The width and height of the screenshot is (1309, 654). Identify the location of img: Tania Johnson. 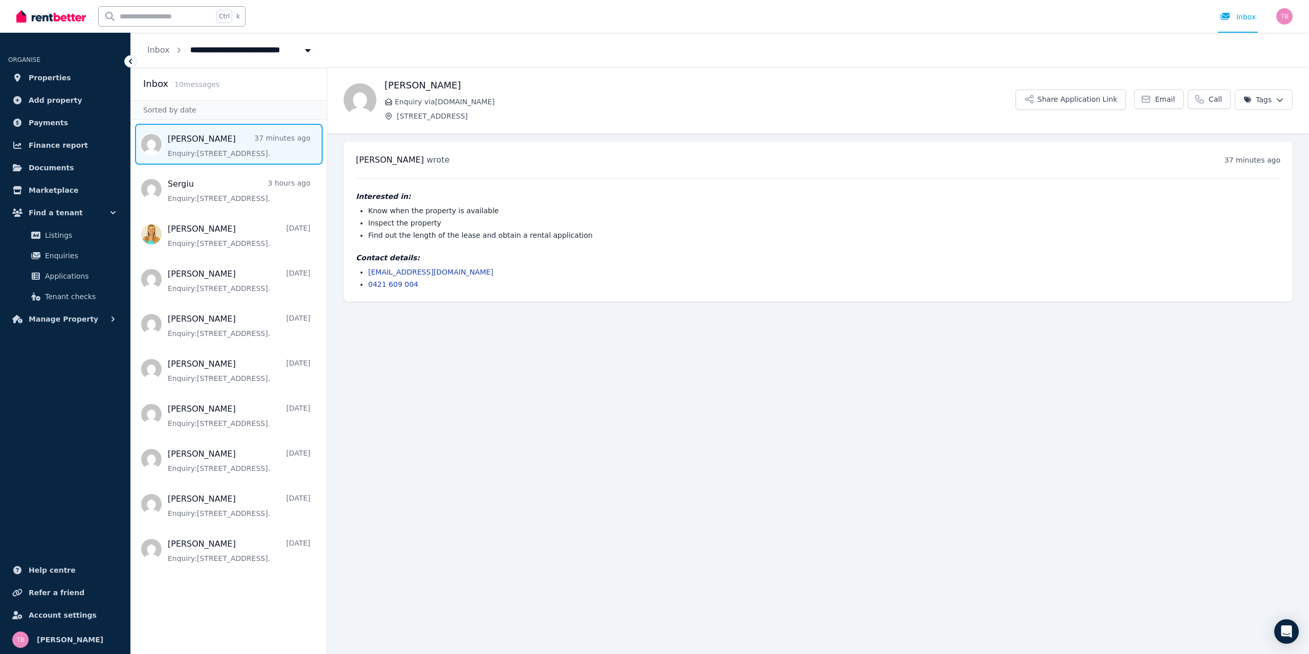
(360, 100).